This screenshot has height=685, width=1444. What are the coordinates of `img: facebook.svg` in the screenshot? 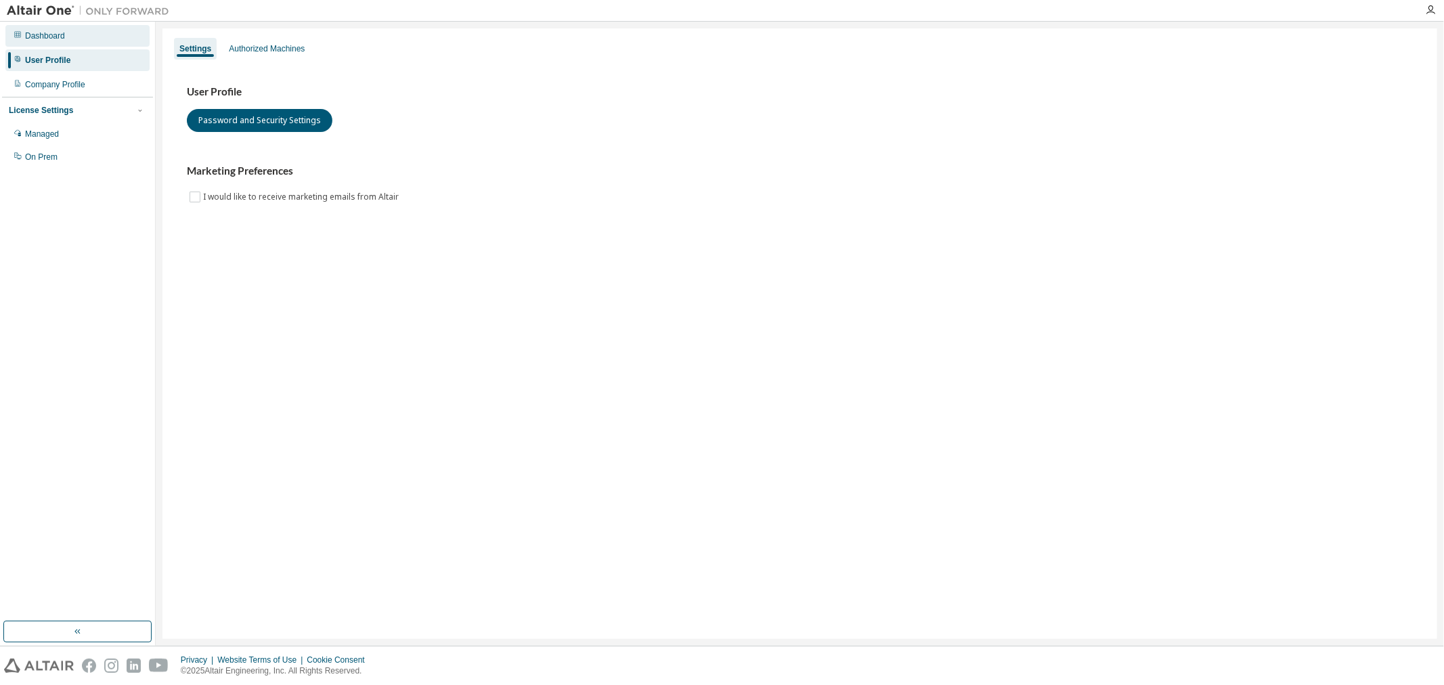 It's located at (89, 666).